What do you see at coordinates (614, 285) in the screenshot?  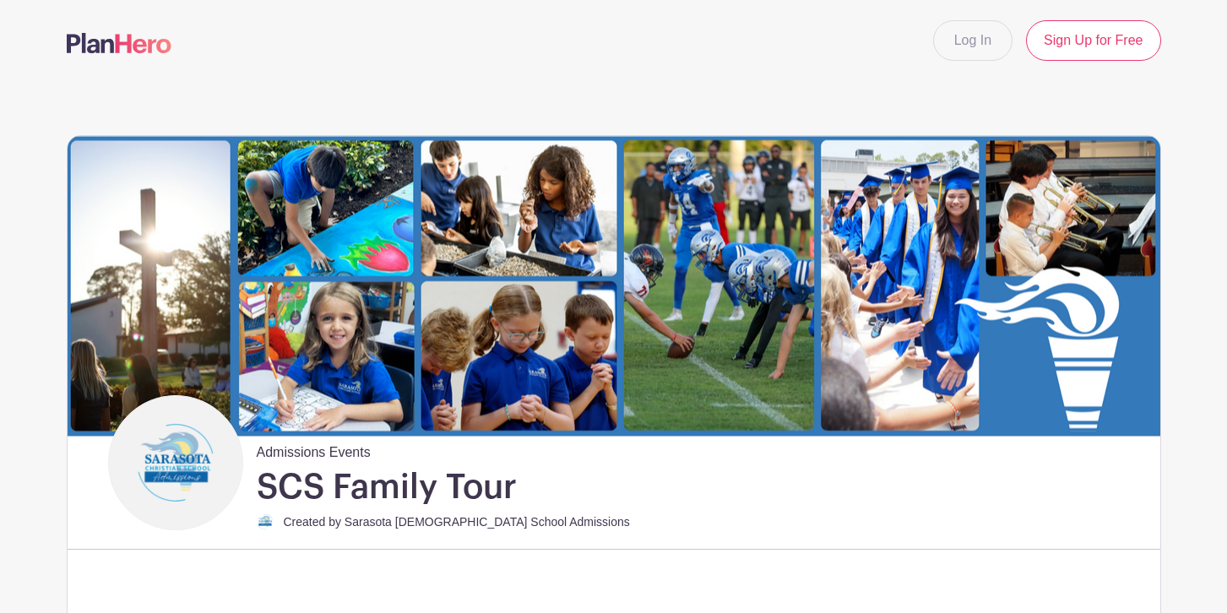 I see `img: event_banner_9558.png` at bounding box center [614, 285].